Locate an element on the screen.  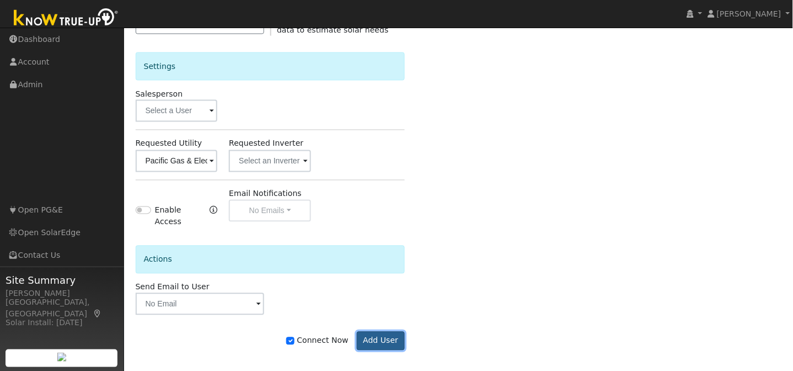
input: Connect Now is located at coordinates (290, 341).